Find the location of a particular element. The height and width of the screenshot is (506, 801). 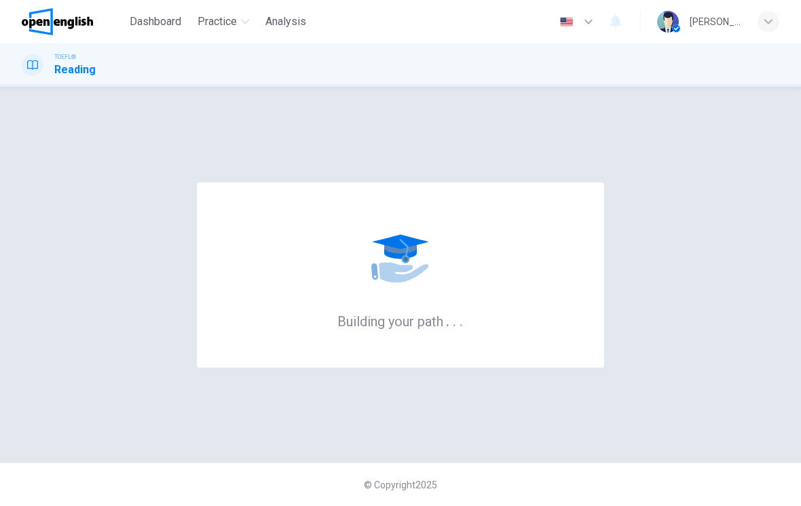

span: Dashboard is located at coordinates (155, 22).